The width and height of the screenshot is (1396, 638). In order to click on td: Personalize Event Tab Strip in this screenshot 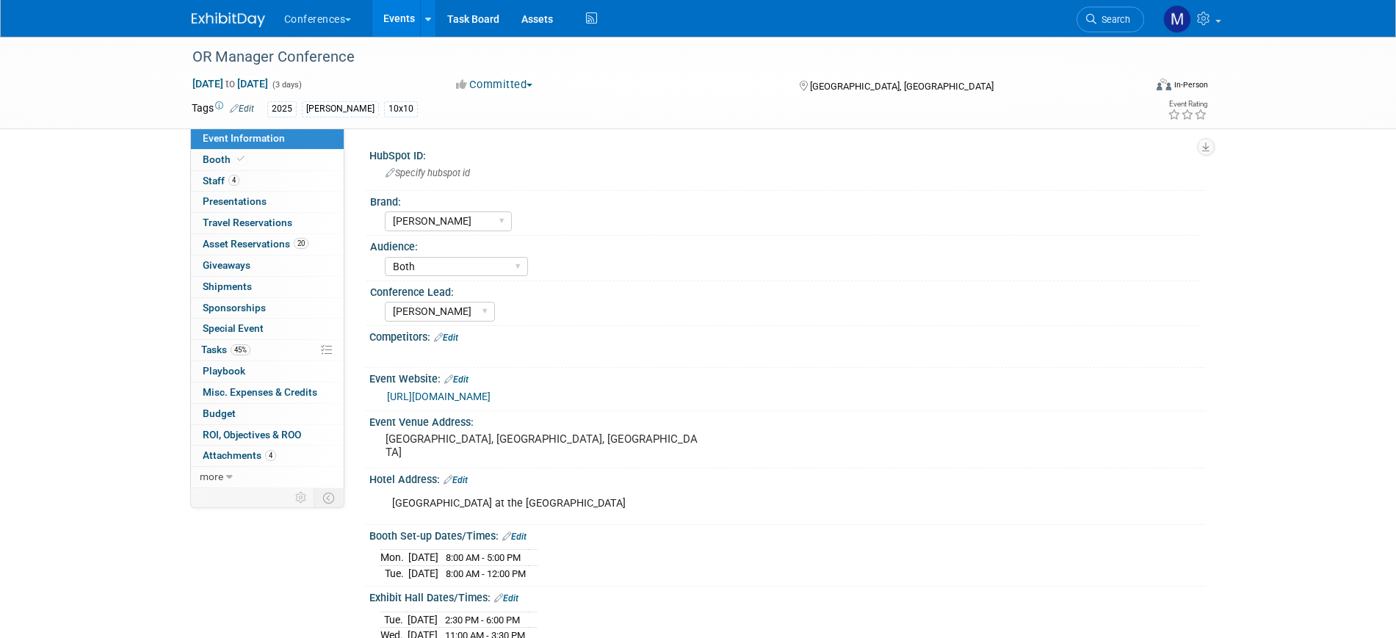, I will do `click(301, 498)`.